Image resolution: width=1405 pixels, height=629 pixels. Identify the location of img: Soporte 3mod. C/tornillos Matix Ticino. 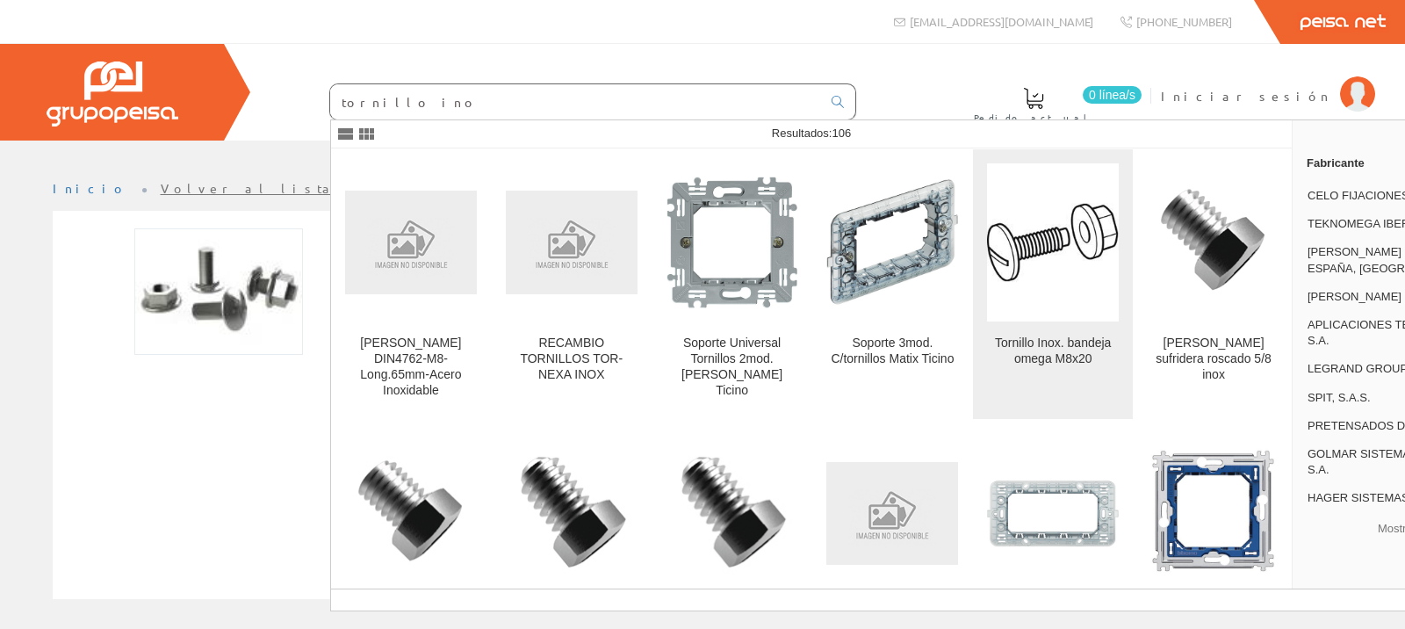
(892, 242).